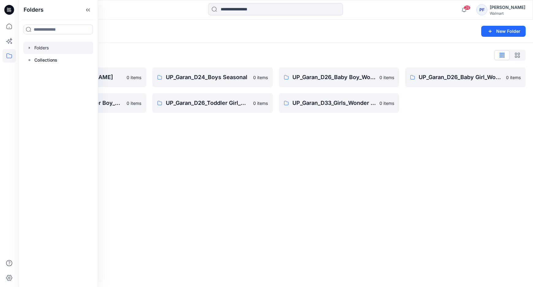 This screenshot has height=287, width=533. What do you see at coordinates (465, 77) in the screenshot?
I see `a: UP_Garan_D26_Baby Girl_Wonder Nation0 items` at bounding box center [465, 77].